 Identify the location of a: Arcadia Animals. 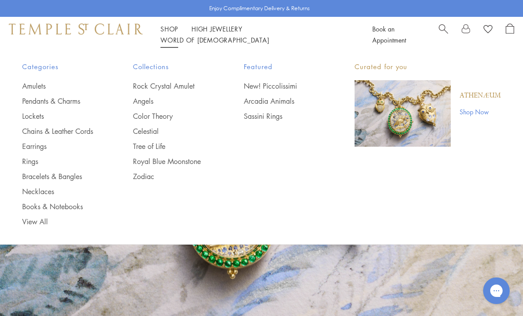
(281, 101).